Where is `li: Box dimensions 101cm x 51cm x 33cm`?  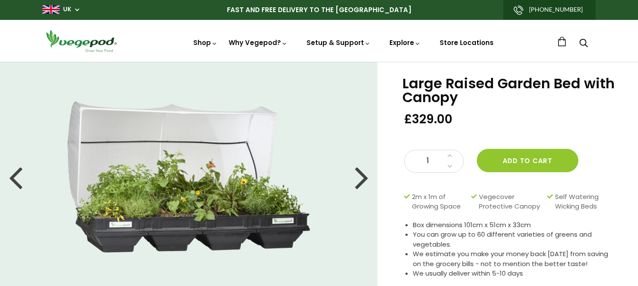 li: Box dimensions 101cm x 51cm x 33cm is located at coordinates (515, 225).